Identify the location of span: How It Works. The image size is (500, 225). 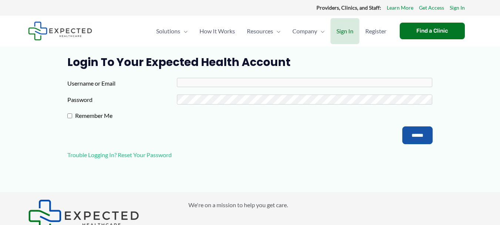
(217, 31).